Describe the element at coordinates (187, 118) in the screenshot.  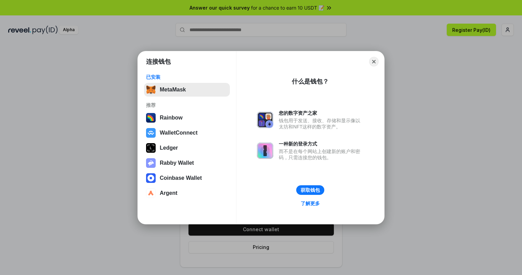
I see `button: Rainbow` at that location.